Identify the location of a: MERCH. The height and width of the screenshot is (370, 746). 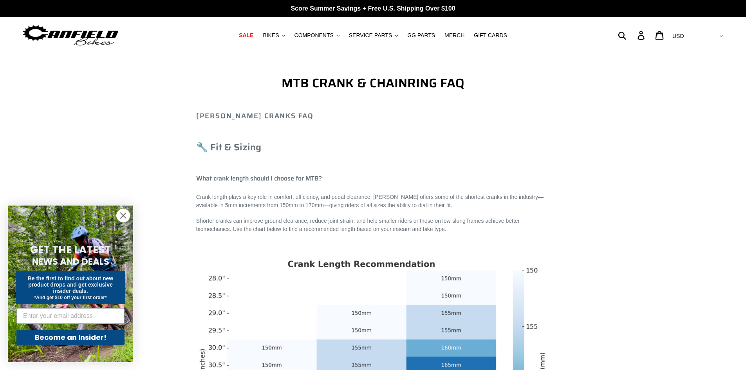
(454, 35).